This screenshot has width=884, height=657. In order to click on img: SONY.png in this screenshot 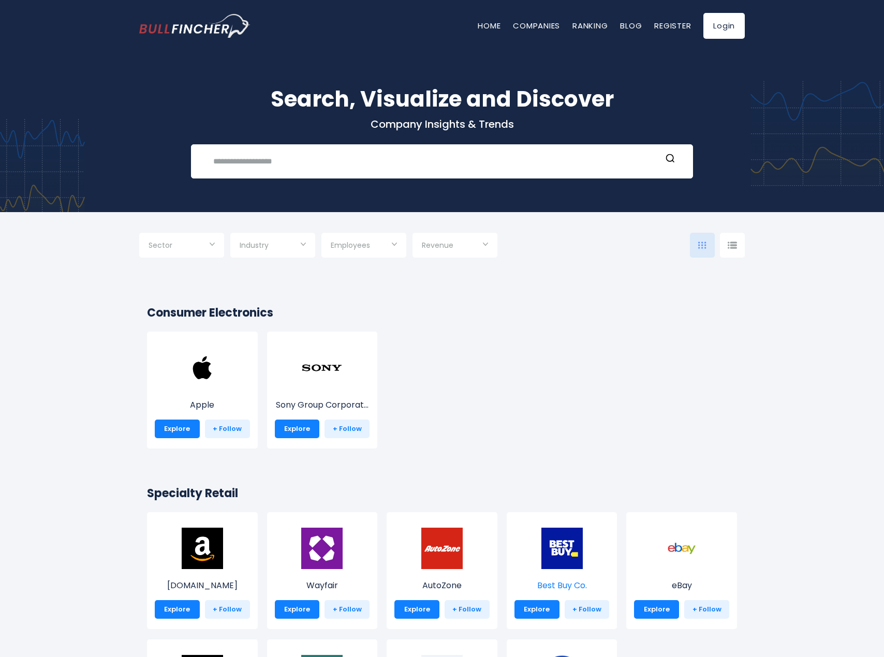, I will do `click(322, 368)`.